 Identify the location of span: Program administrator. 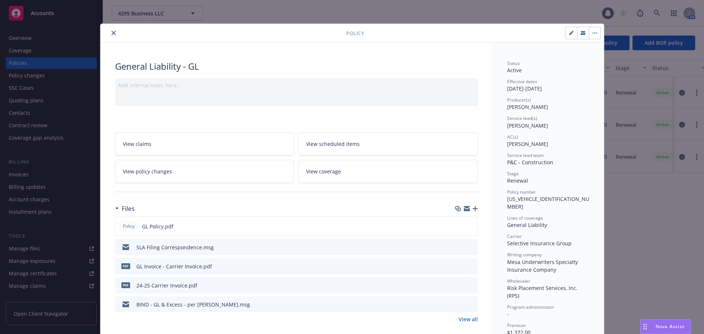
(530, 307).